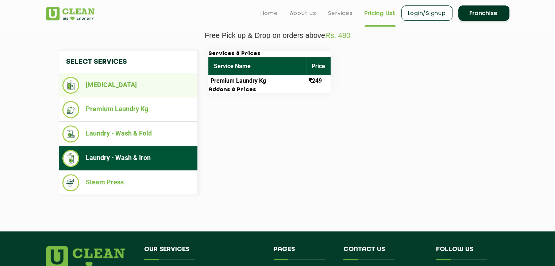 Image resolution: width=555 pixels, height=266 pixels. I want to click on h4: Follow us, so click(468, 253).